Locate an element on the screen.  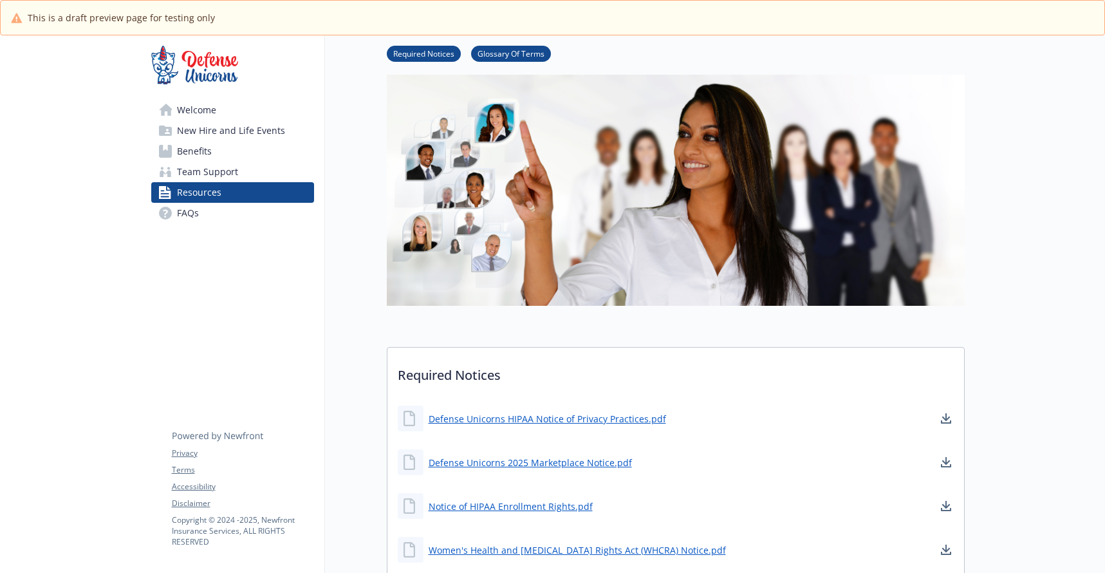
a: Disclaimer is located at coordinates (243, 503).